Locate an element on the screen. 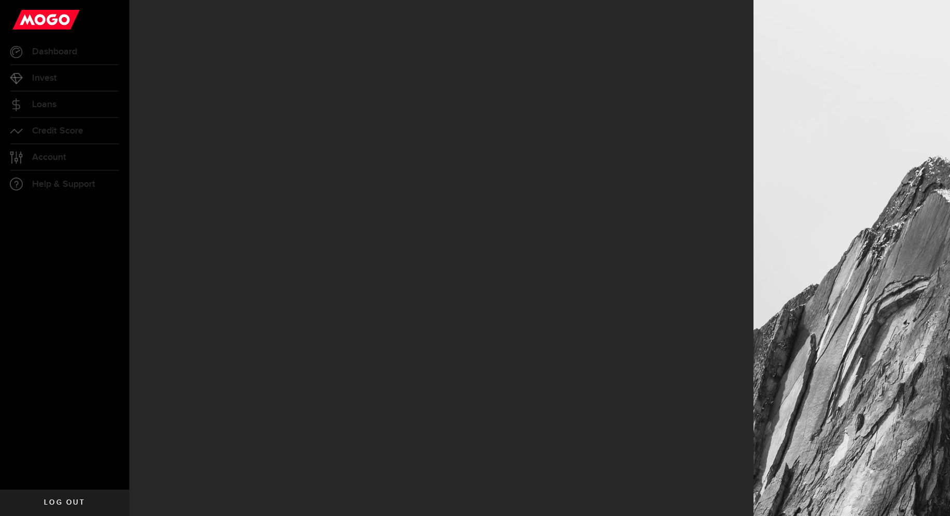  span: Credit Score is located at coordinates (57, 131).